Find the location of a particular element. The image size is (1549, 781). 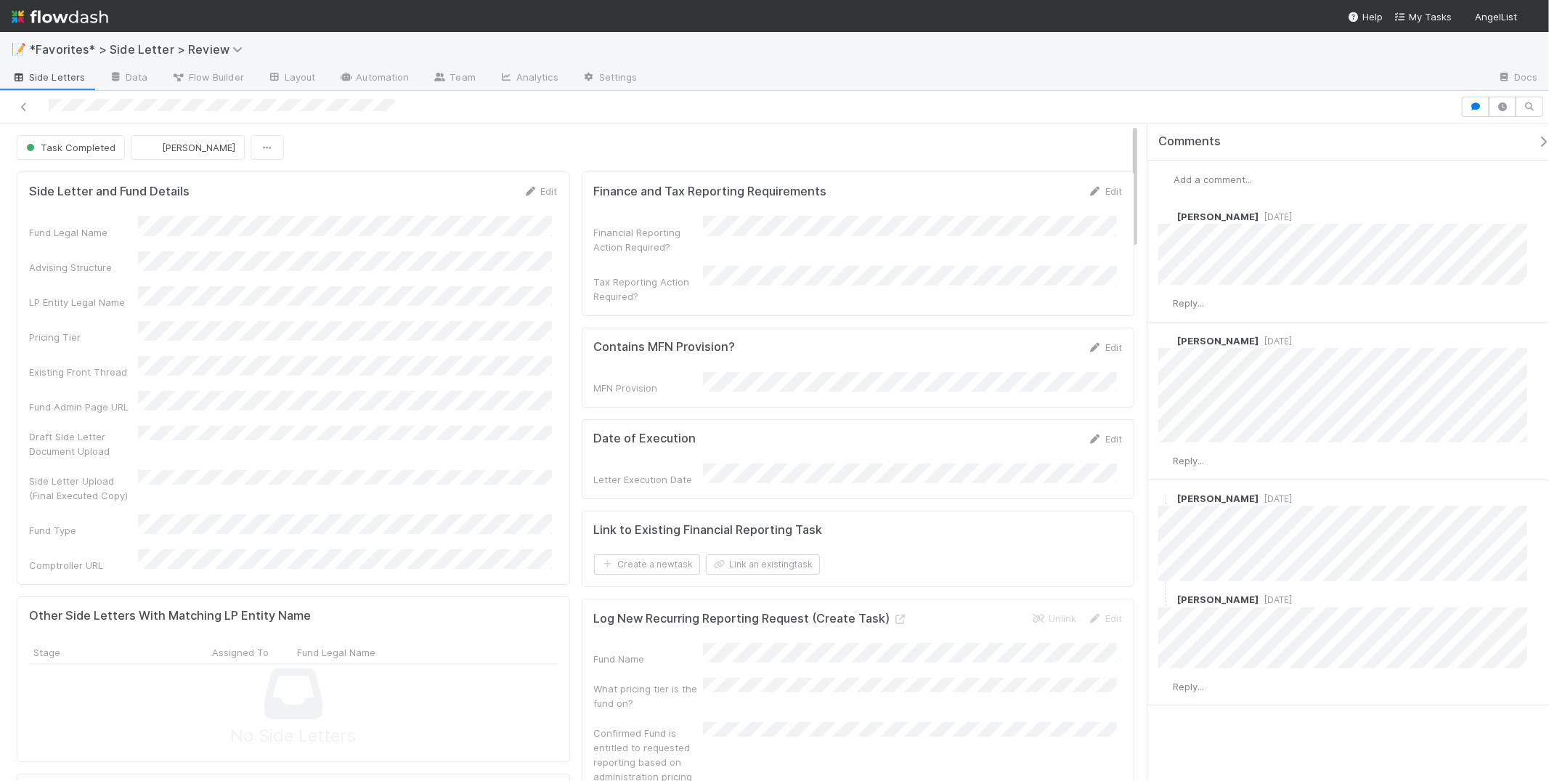

h5: Log New Recurring Reporting Request (Create Task) is located at coordinates (751, 619).